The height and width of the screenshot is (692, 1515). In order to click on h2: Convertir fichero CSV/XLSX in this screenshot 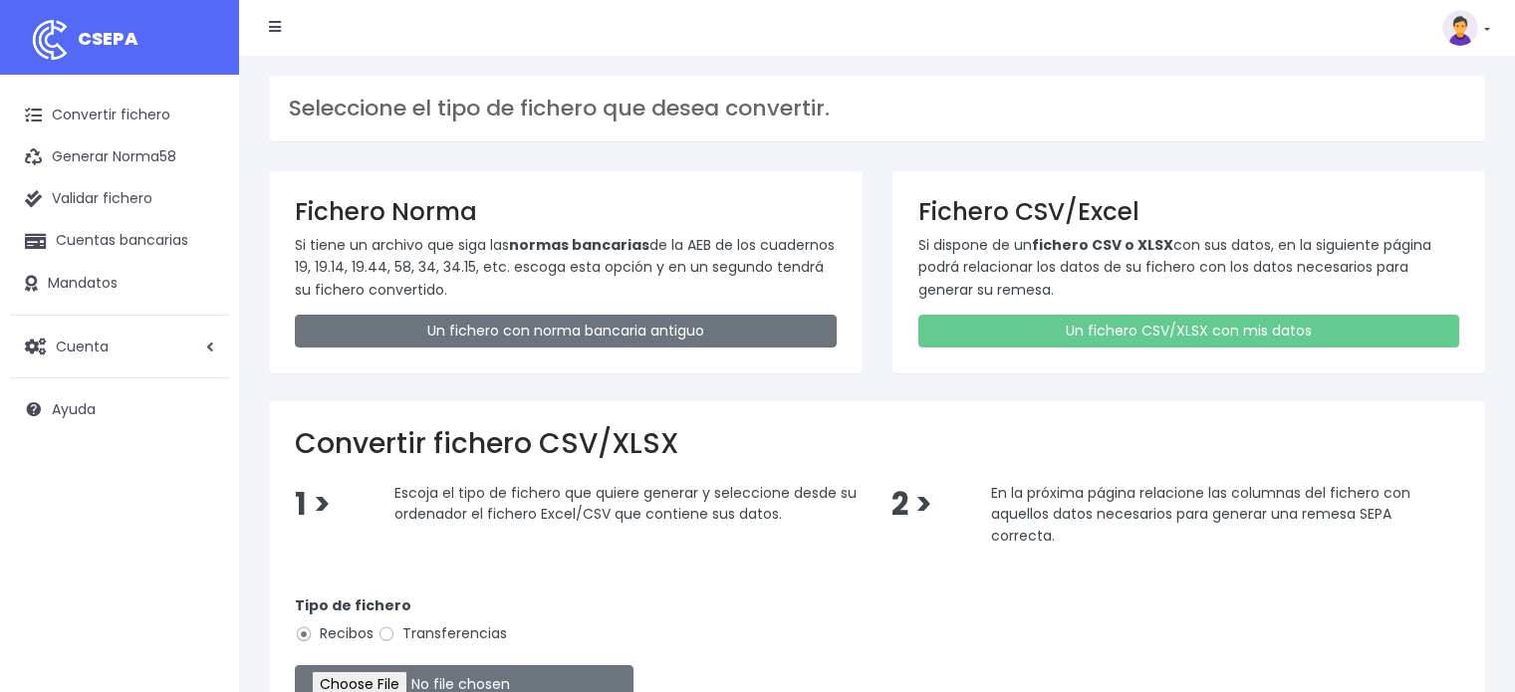, I will do `click(877, 444)`.